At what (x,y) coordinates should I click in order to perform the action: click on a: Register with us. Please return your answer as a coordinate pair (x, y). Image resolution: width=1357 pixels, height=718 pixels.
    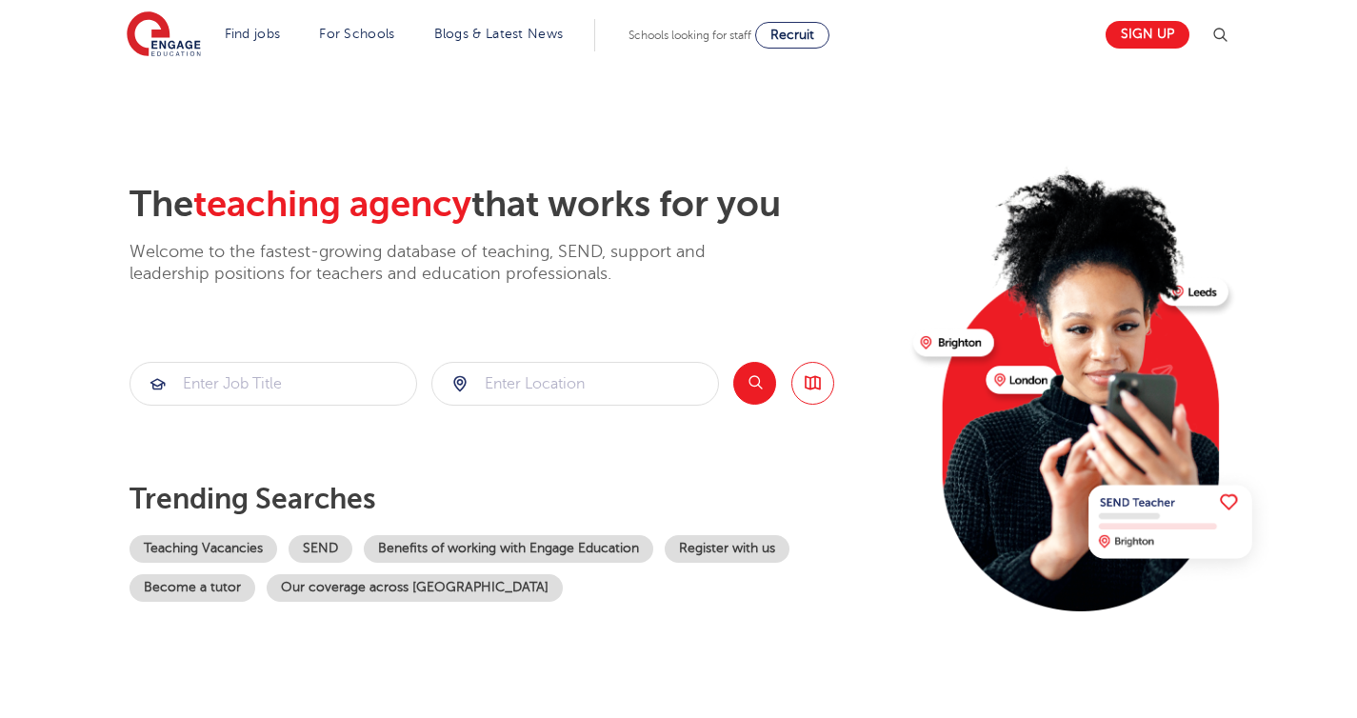
    Looking at the image, I should click on (726, 548).